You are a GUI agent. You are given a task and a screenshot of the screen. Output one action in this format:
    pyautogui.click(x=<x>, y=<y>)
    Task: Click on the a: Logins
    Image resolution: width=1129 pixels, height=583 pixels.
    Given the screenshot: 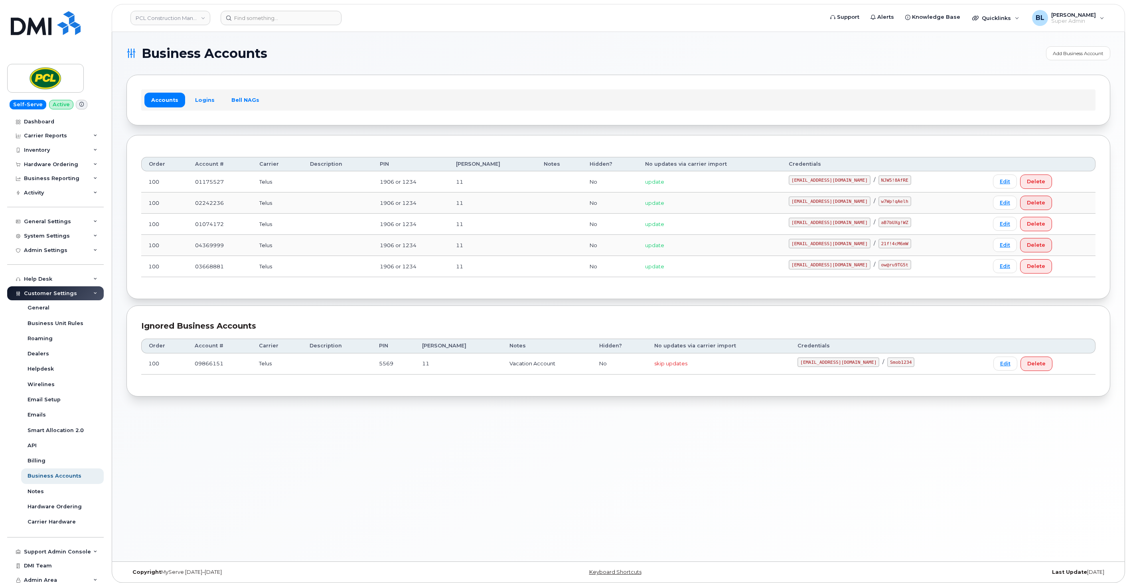 What is the action you would take?
    pyautogui.click(x=205, y=100)
    